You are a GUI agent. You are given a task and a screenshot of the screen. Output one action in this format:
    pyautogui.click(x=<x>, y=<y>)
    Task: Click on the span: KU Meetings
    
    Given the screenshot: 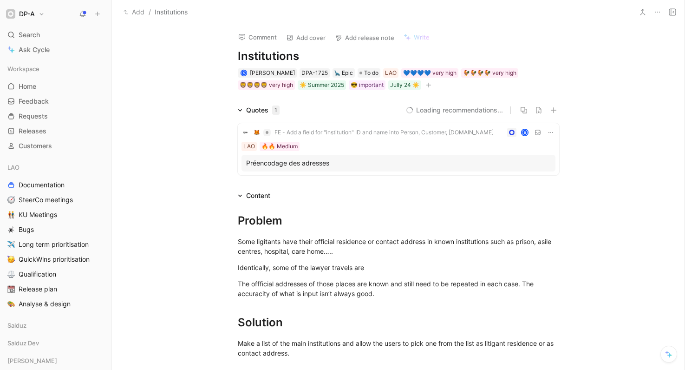 What is the action you would take?
    pyautogui.click(x=38, y=214)
    